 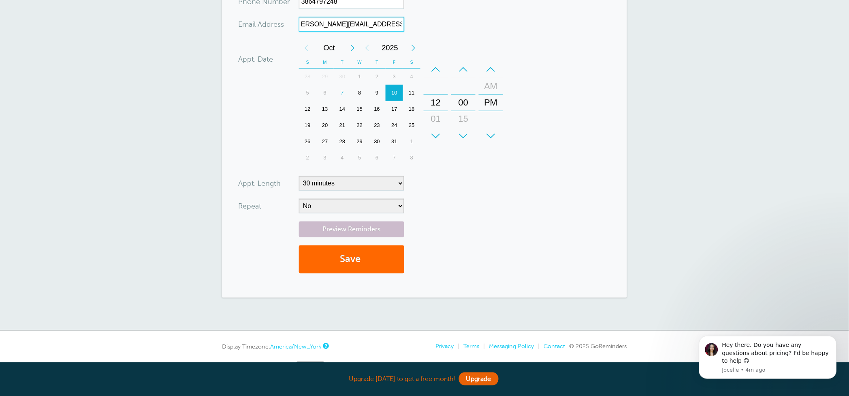 I want to click on div: 17, so click(x=394, y=109).